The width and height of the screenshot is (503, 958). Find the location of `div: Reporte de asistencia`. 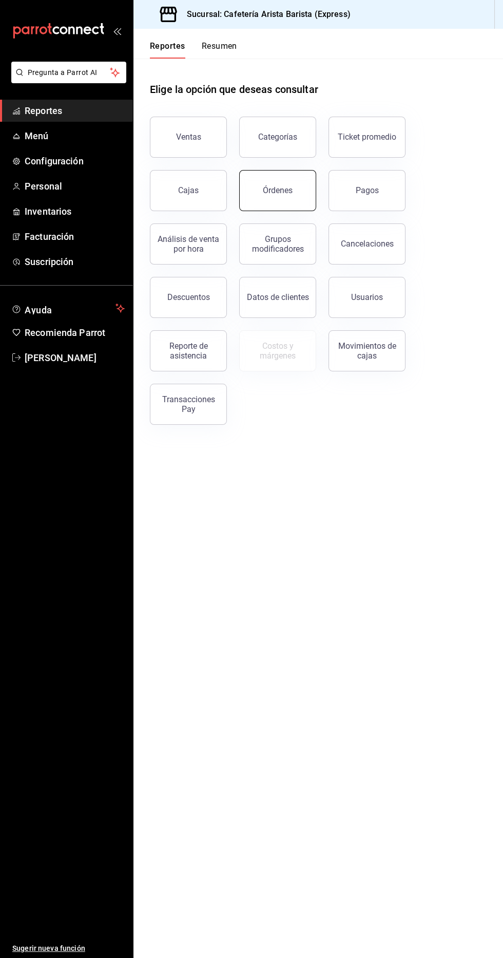

div: Reporte de asistencia is located at coordinates (188, 351).